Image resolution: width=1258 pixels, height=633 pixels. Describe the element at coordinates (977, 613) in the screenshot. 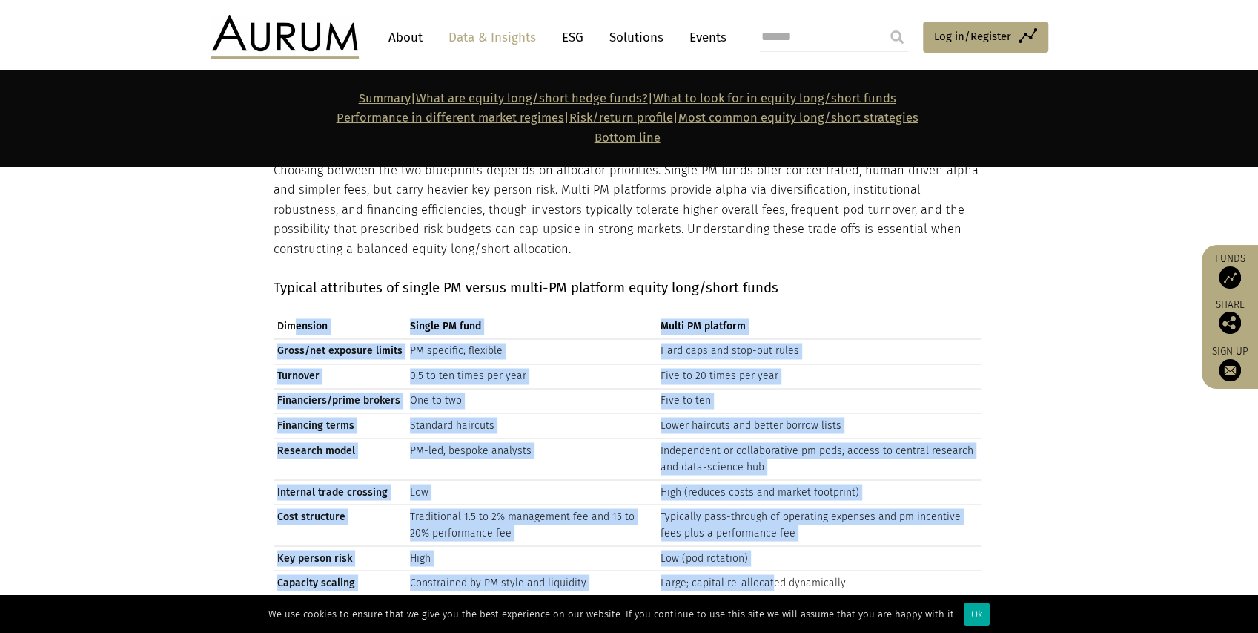

I see `div: Ok` at that location.